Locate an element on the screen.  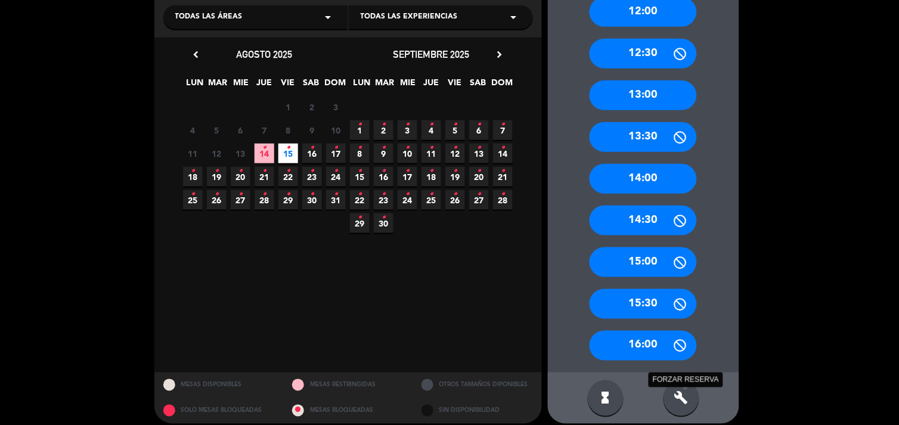
div: 16:00 is located at coordinates (643, 346).